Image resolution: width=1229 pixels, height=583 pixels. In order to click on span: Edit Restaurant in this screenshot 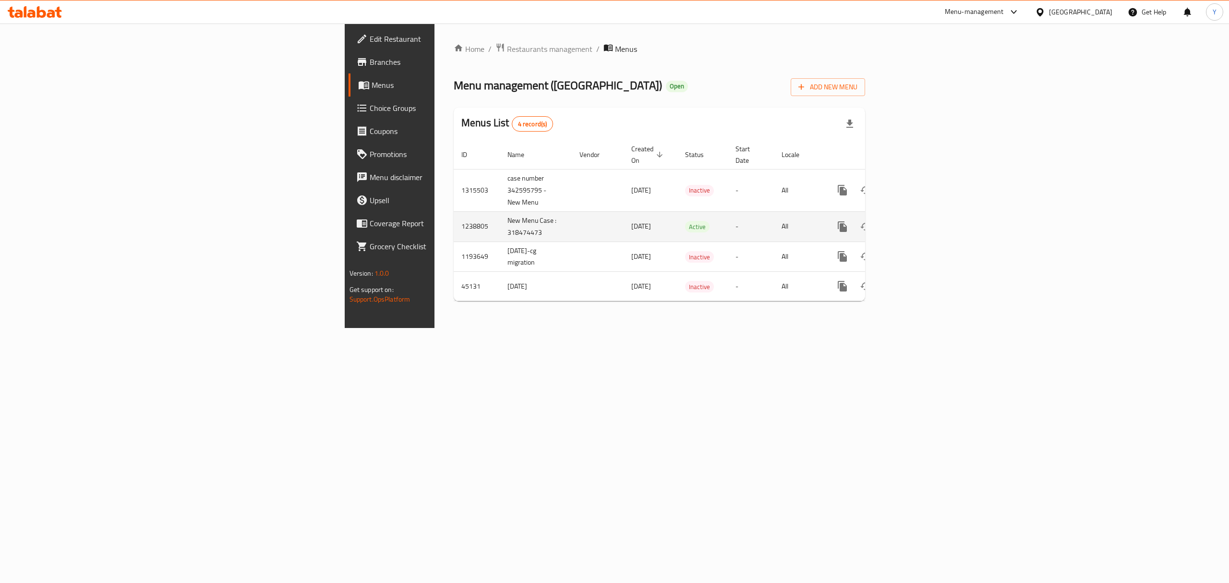, I will do `click(456, 39)`.